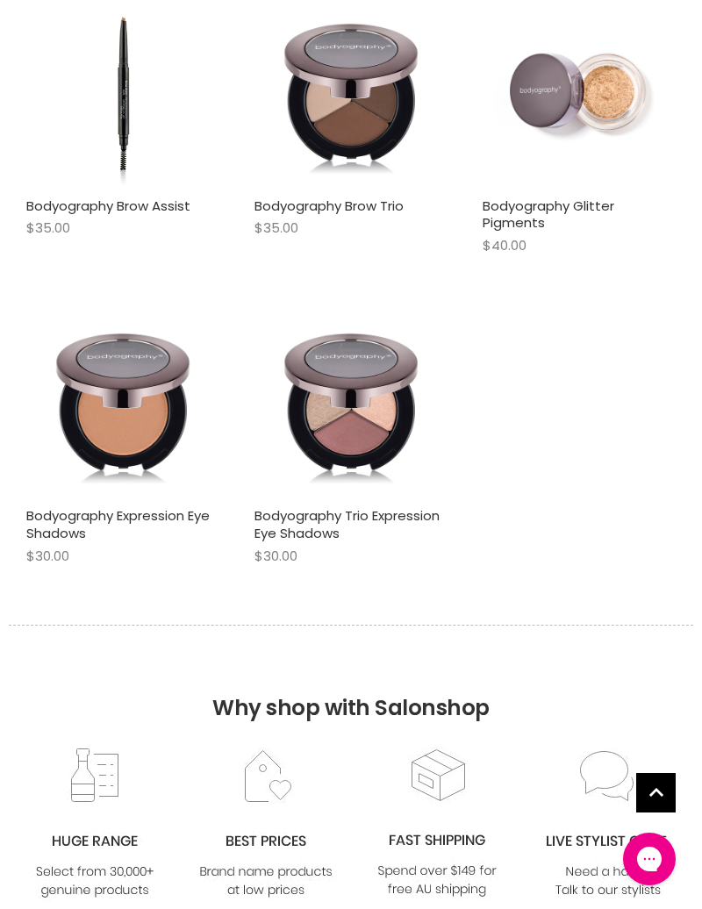  Describe the element at coordinates (329, 205) in the screenshot. I see `a: Bodyography Brow Trio` at that location.